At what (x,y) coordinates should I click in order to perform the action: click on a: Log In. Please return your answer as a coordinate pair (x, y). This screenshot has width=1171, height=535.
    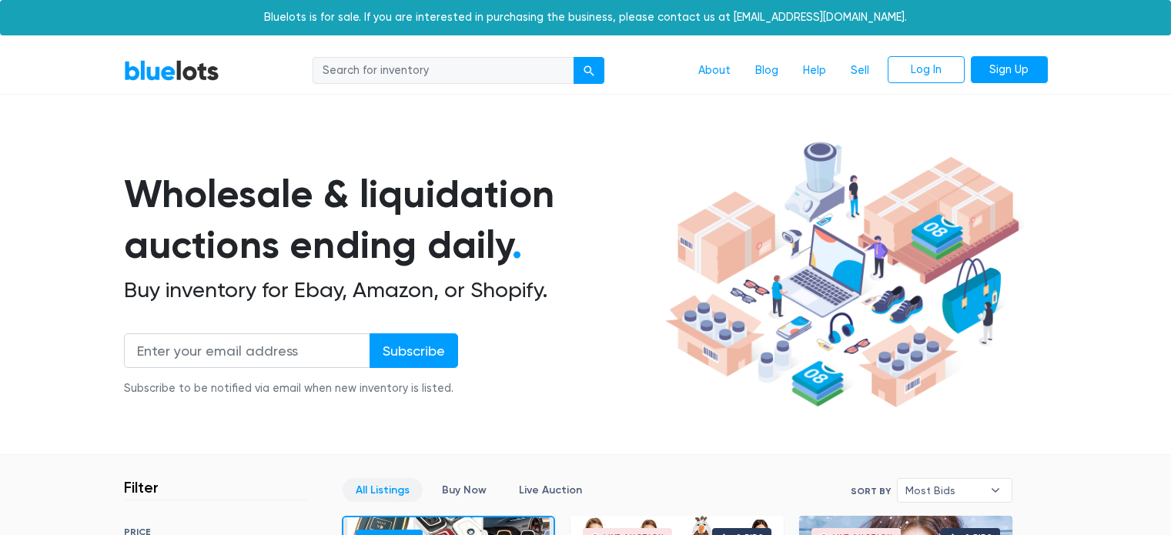
    Looking at the image, I should click on (926, 70).